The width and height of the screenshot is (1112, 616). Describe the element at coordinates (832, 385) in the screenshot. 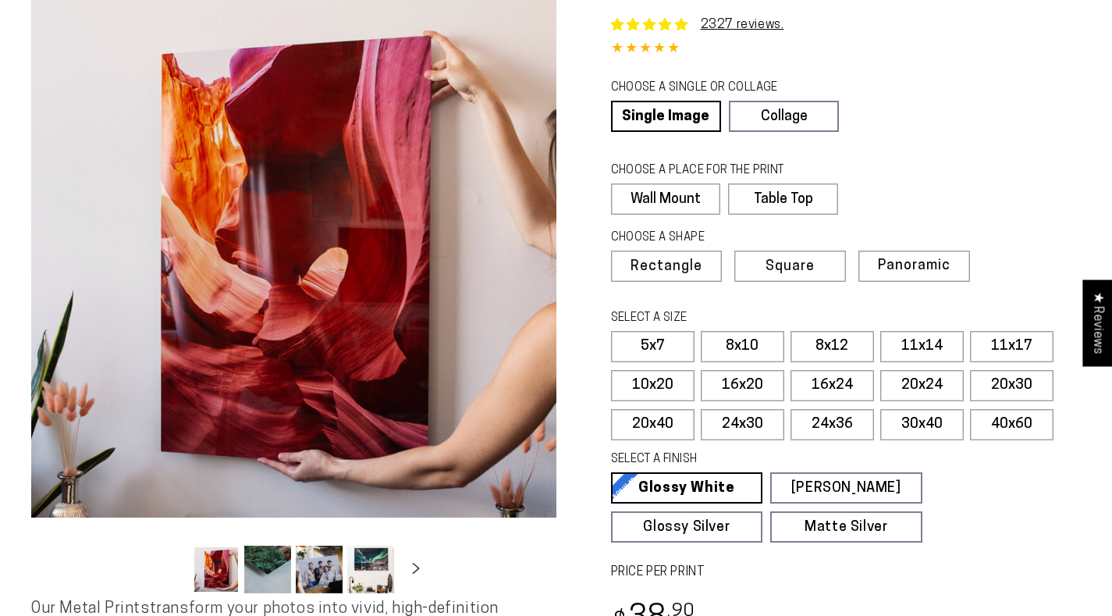

I see `label: 16x24` at that location.